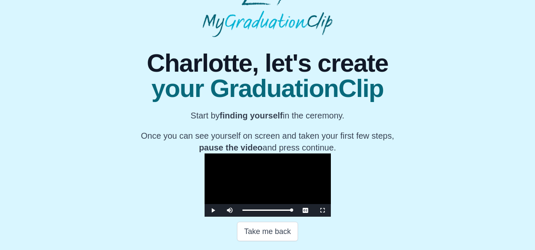  I want to click on span: Charlotte, let's create, so click(267, 63).